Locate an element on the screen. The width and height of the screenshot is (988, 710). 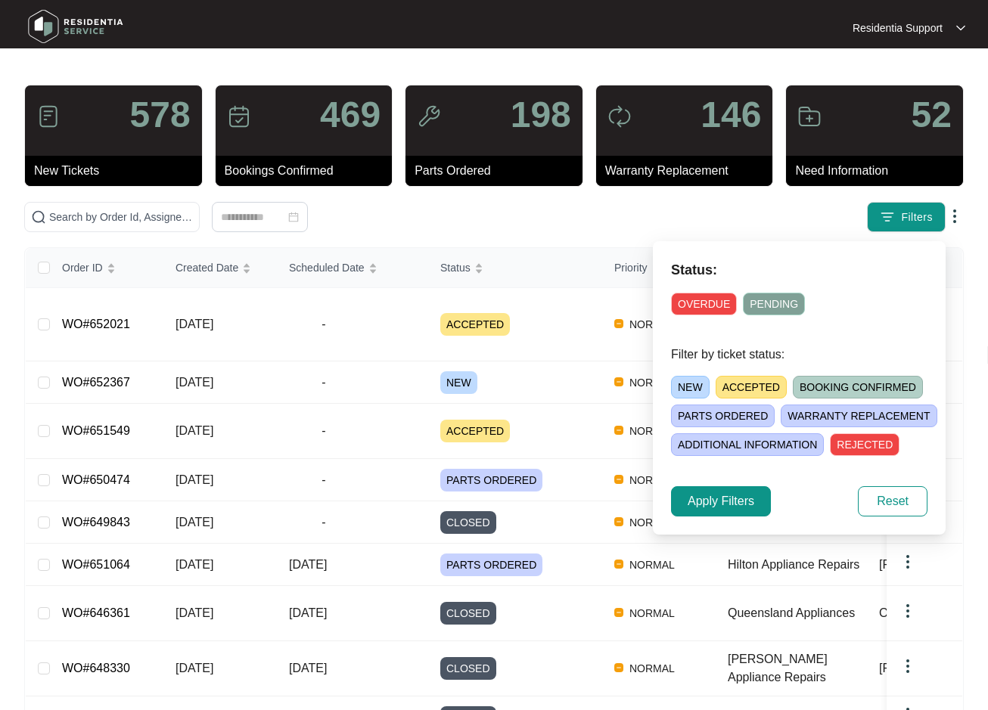
th: Status is located at coordinates (515, 268).